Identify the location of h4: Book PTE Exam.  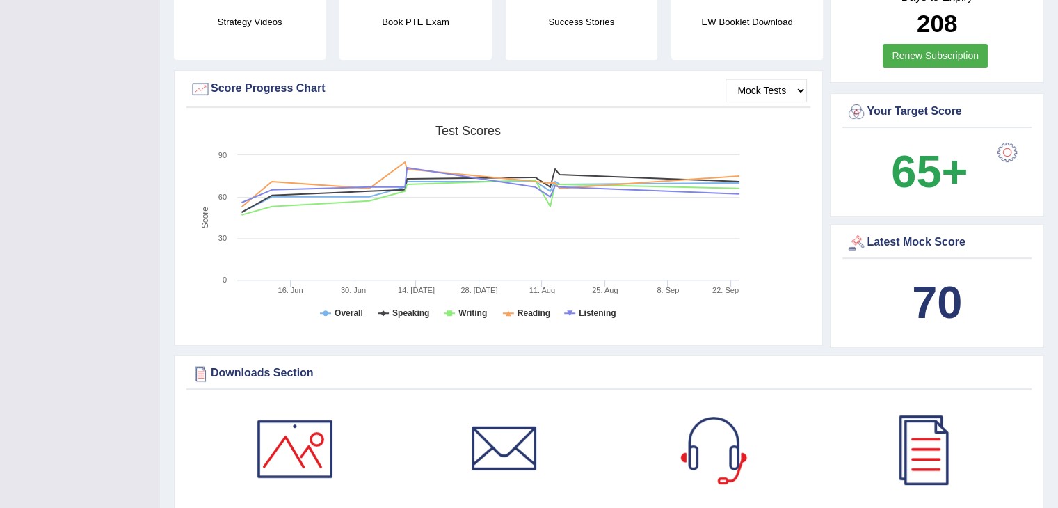
(415, 22).